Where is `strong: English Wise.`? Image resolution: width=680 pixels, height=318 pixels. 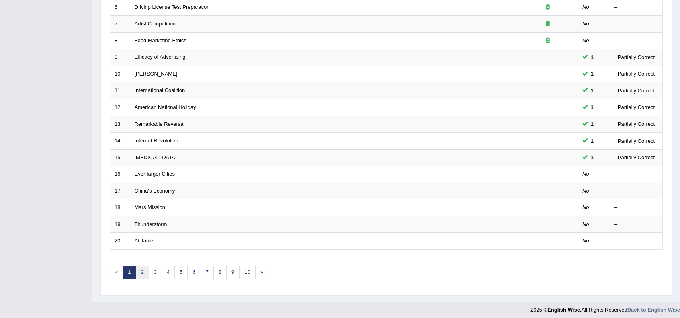 strong: English Wise. is located at coordinates (564, 309).